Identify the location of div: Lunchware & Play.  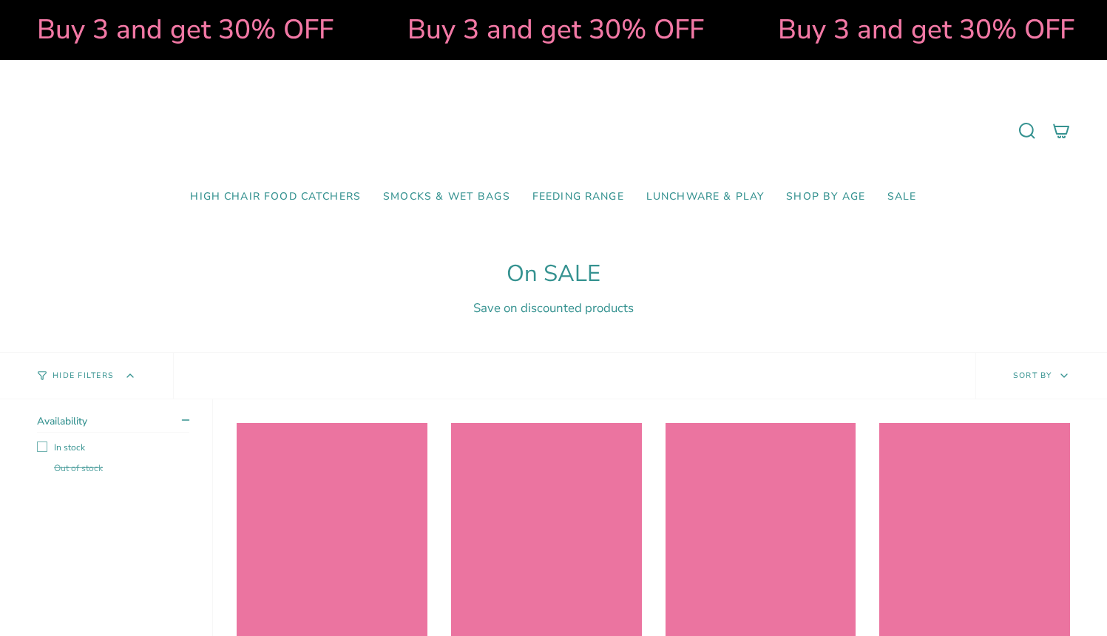
(705, 197).